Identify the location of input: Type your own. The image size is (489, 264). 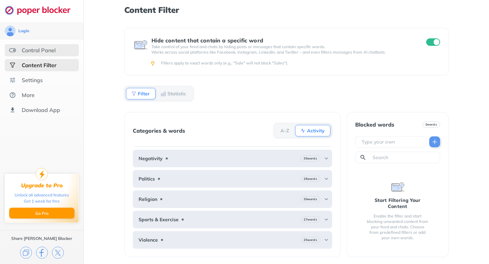
(392, 142).